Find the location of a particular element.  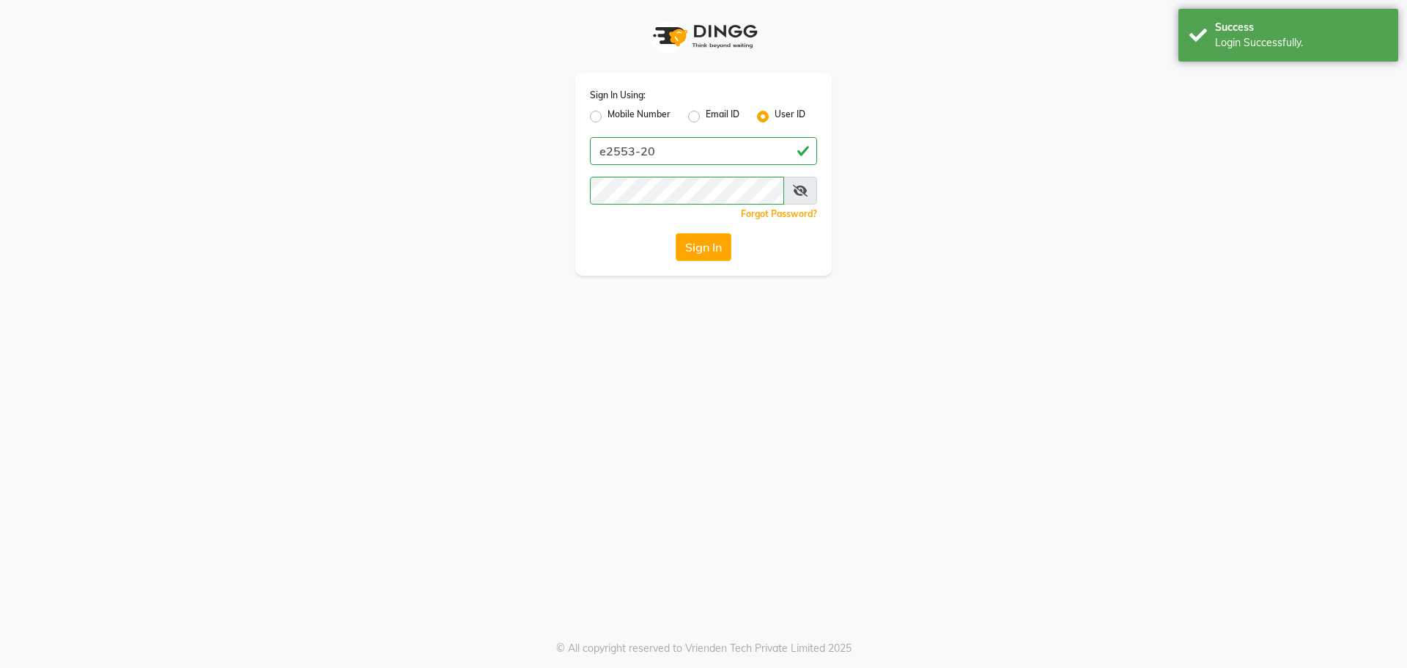

img: logo1.svg is located at coordinates (704, 36).